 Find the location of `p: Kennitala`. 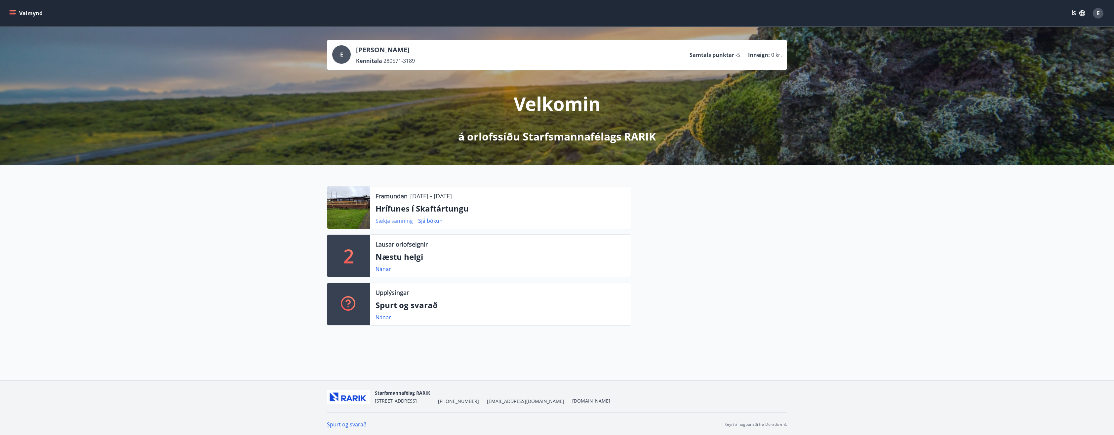

p: Kennitala is located at coordinates (369, 61).